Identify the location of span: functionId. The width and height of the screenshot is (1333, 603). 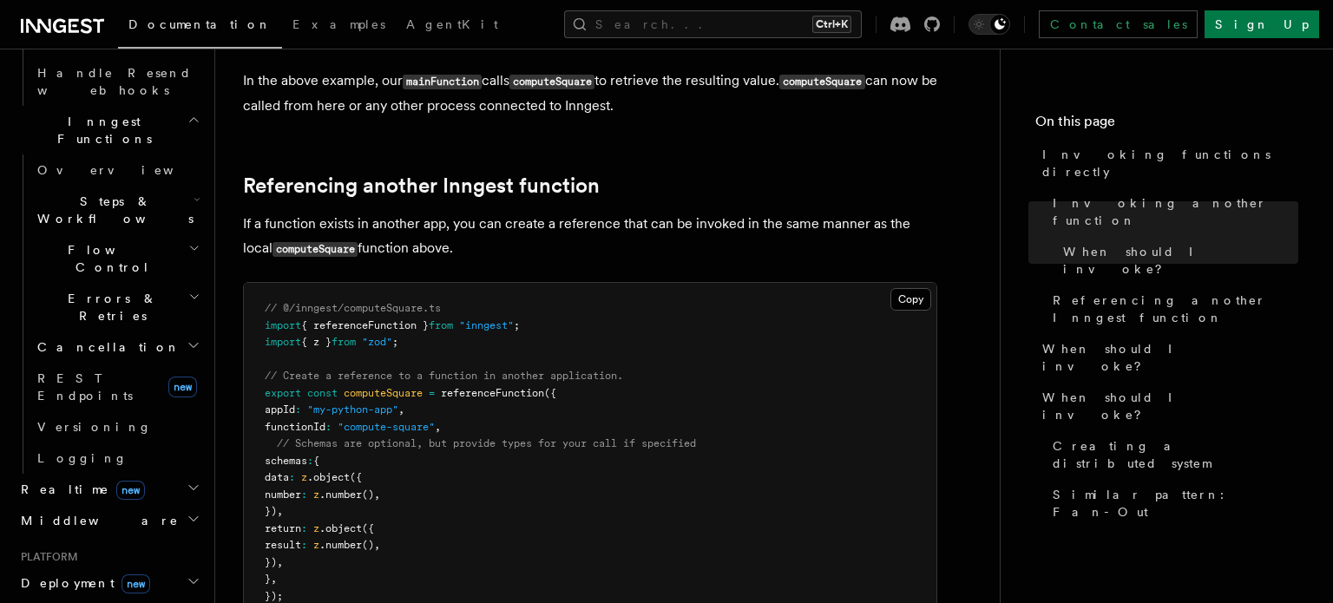
(295, 427).